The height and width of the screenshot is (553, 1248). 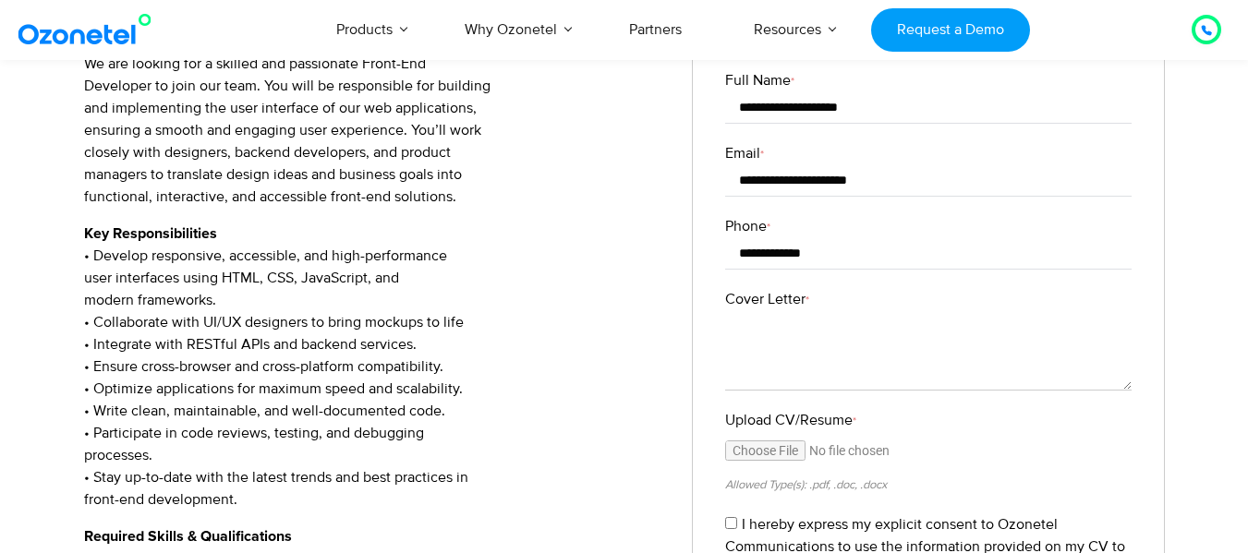 What do you see at coordinates (928, 153) in the screenshot?
I see `label: Email` at bounding box center [928, 153].